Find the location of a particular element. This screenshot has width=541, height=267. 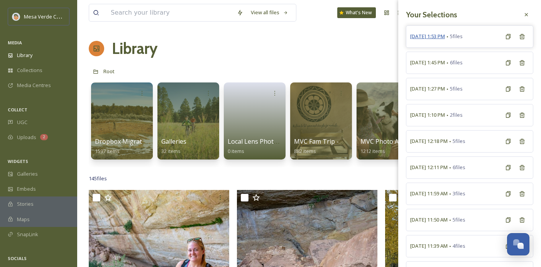

span: SOCIALS is located at coordinates (17, 258).